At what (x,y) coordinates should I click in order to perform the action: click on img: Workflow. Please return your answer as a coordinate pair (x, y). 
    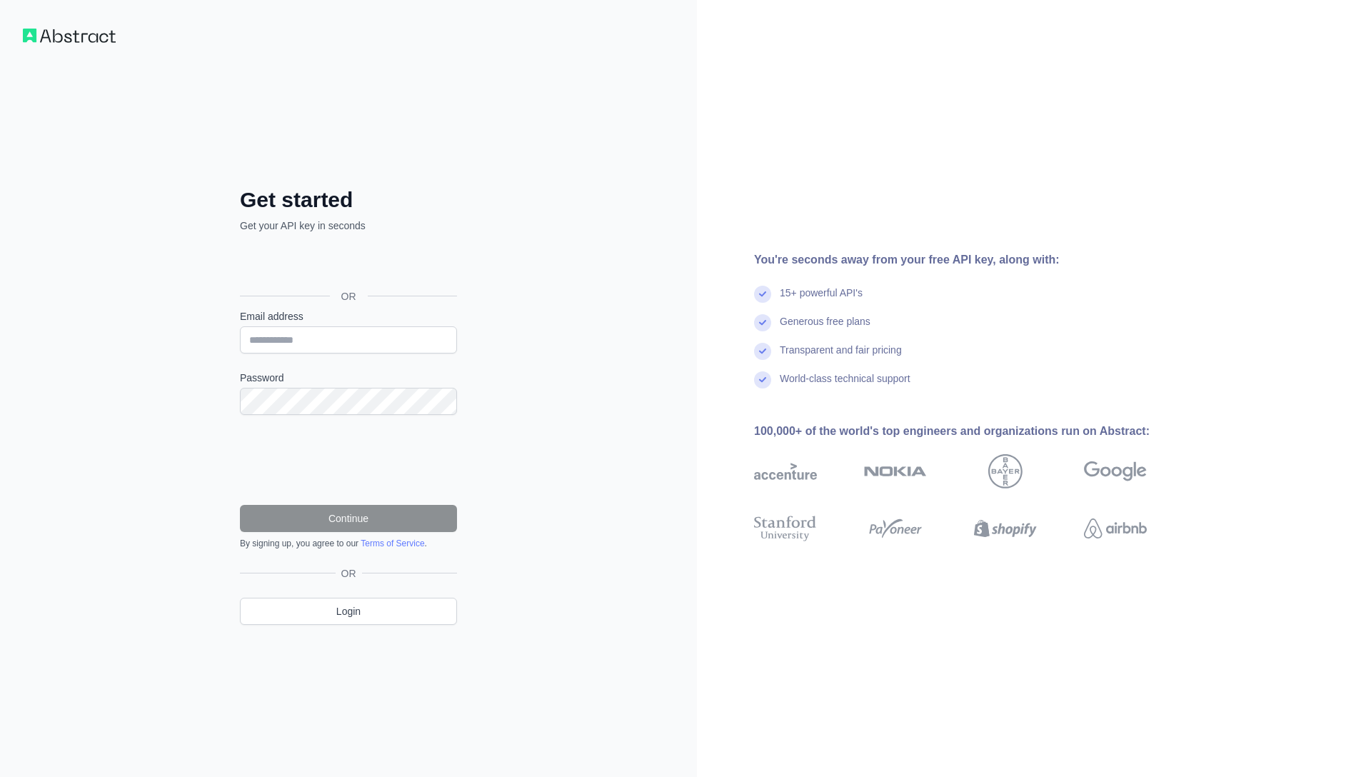
    Looking at the image, I should click on (69, 36).